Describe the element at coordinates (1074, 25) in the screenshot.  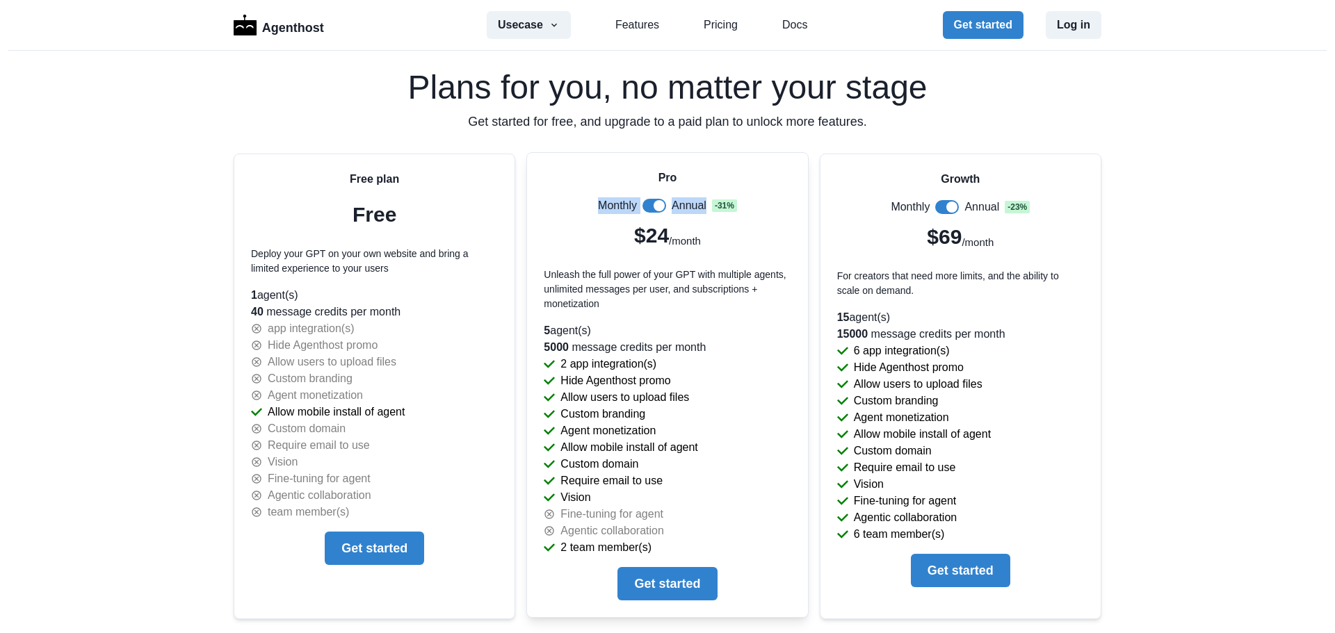
I see `button: Log in` at that location.